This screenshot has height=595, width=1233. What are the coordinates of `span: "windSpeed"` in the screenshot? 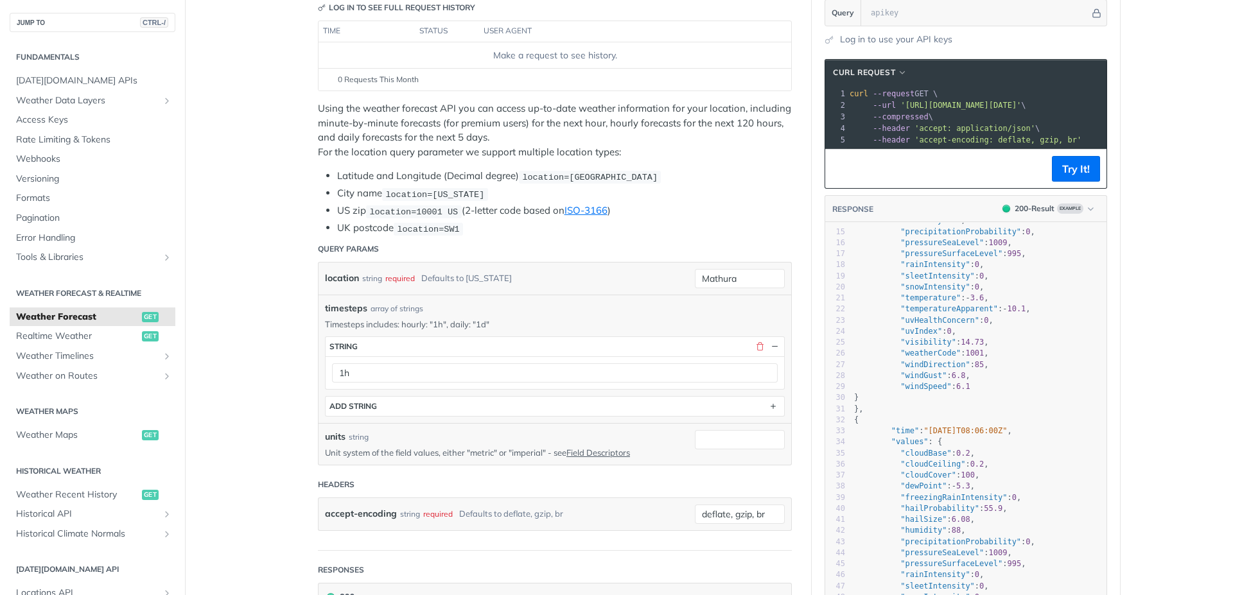 It's located at (926, 387).